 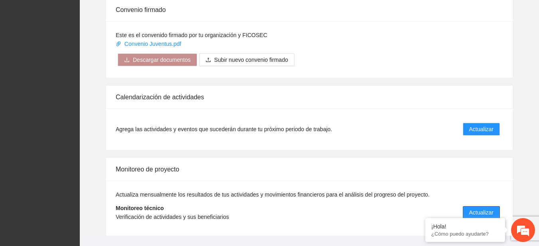 I want to click on p: ¿Cómo puedo ayudarte?, so click(x=466, y=234).